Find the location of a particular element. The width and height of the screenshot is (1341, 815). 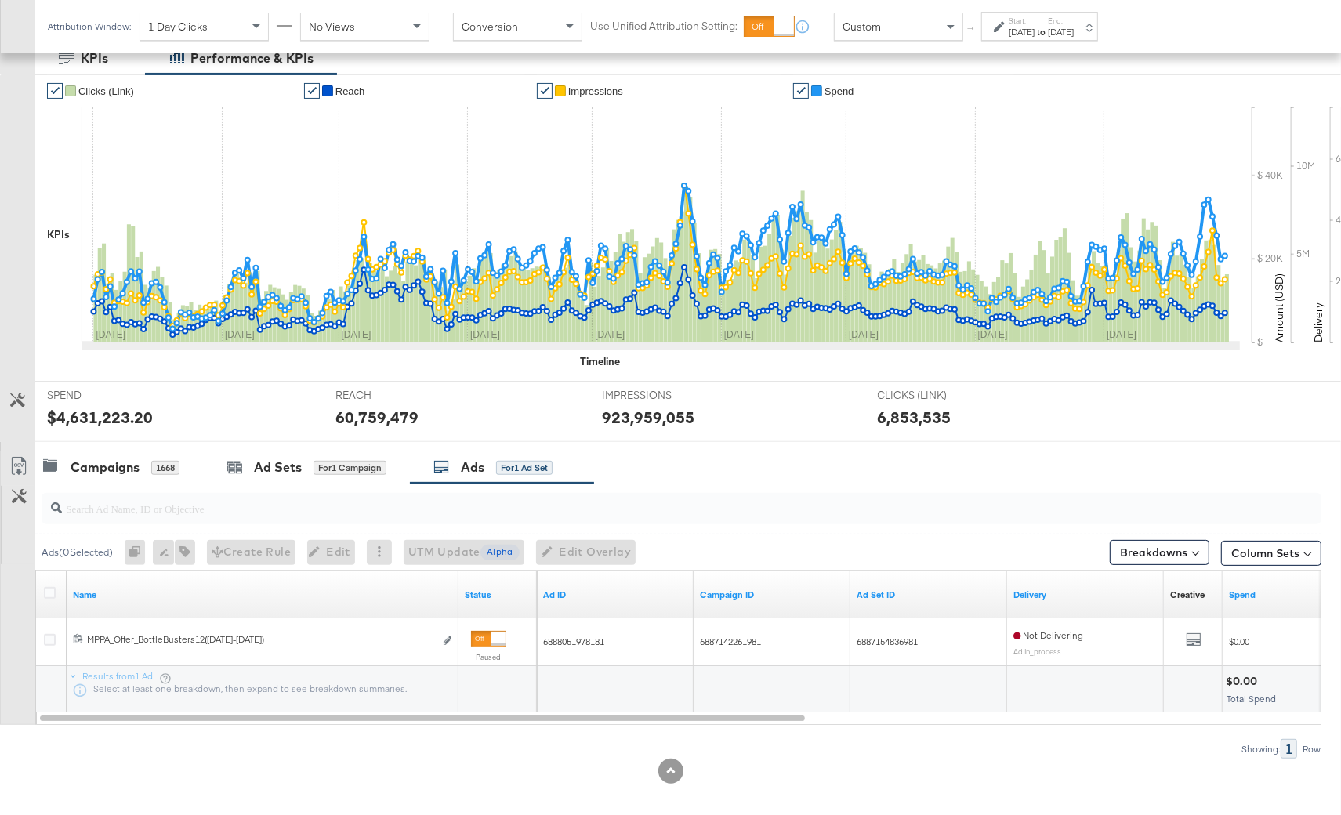

div: 1668 is located at coordinates (165, 468).